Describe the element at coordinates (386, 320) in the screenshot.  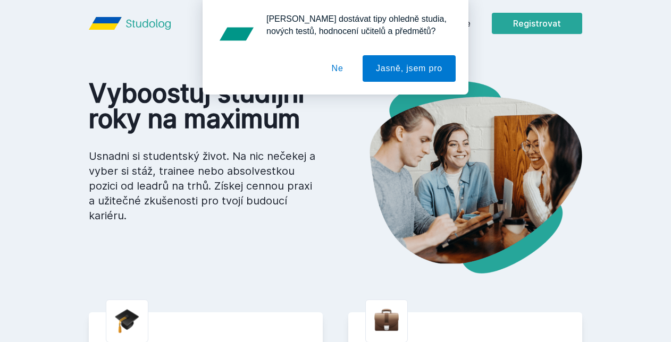
I see `img: briefcase.png` at that location.